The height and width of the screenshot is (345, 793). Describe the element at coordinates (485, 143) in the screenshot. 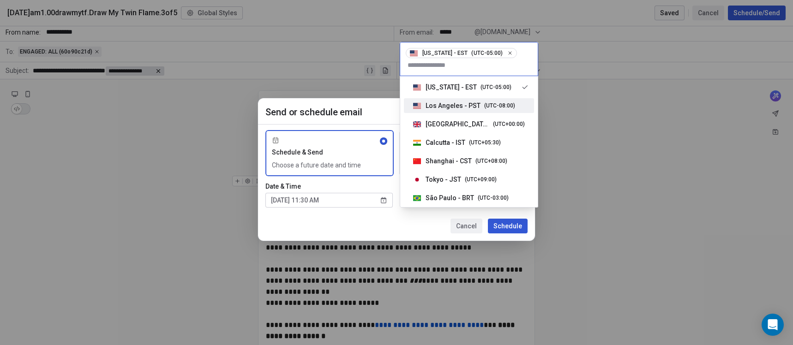

I see `span: ( UTC+05:30 )` at that location.